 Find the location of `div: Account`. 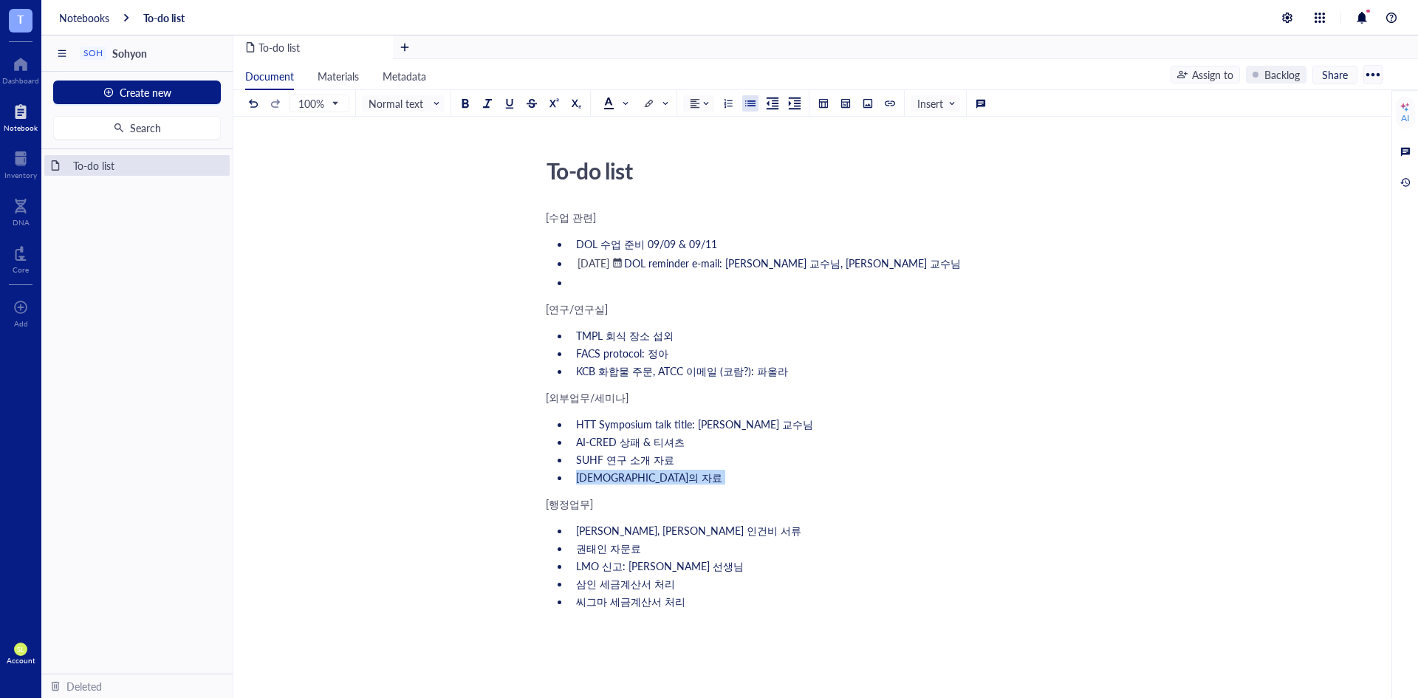

div: Account is located at coordinates (21, 660).